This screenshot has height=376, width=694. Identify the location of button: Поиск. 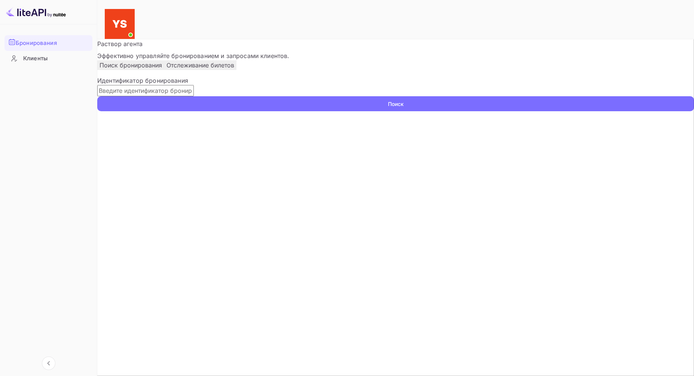
(396, 104).